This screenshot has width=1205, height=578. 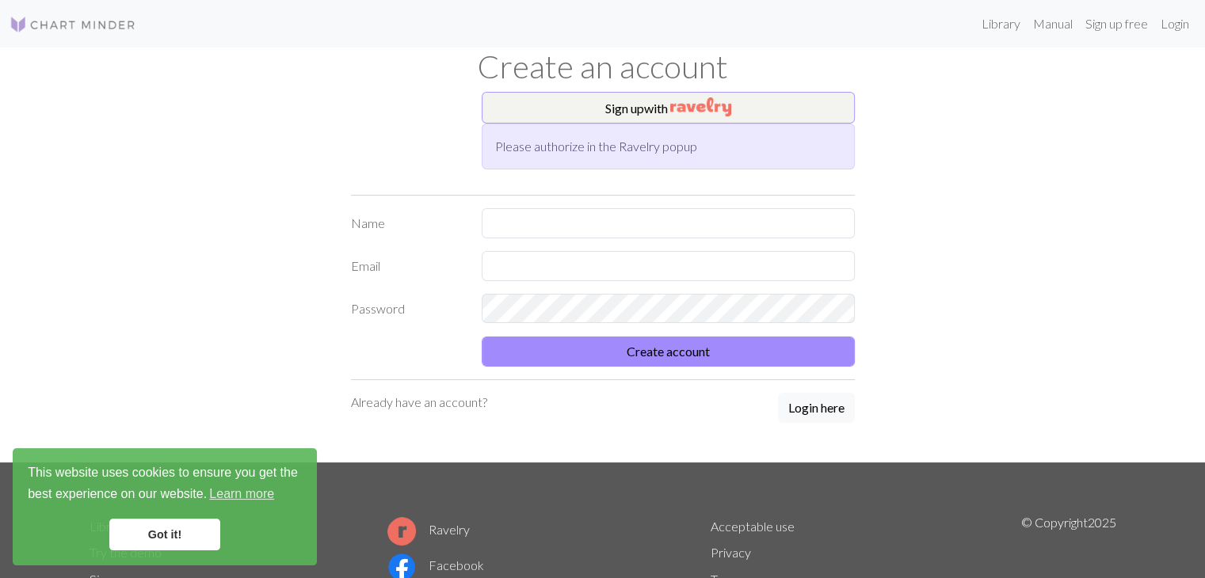 I want to click on div: cookieconsent, so click(x=165, y=507).